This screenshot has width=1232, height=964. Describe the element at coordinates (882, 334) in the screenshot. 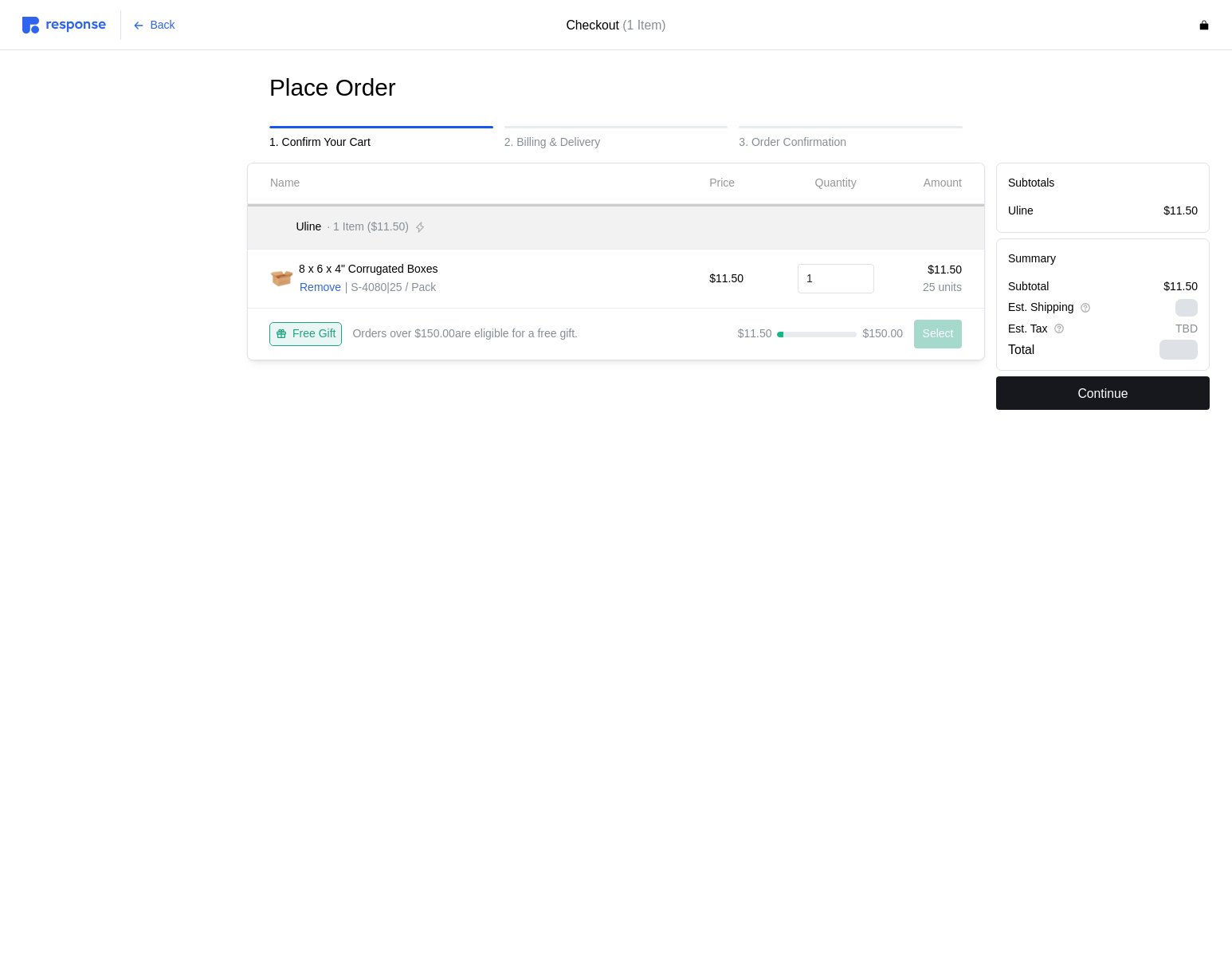

I see `p: $150.00` at that location.